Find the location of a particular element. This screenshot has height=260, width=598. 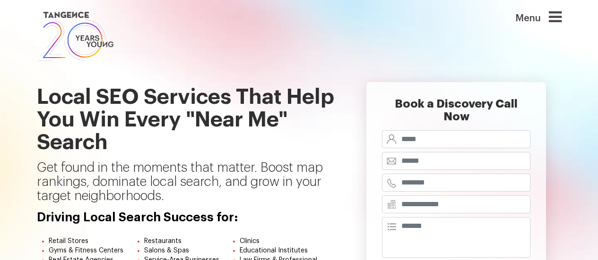

h4: Driving Local Search Success for: is located at coordinates (187, 218).